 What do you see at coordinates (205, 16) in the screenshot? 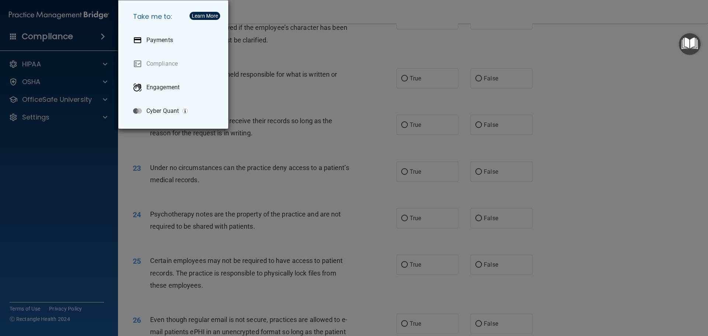
I see `div: Learn More` at bounding box center [205, 16].